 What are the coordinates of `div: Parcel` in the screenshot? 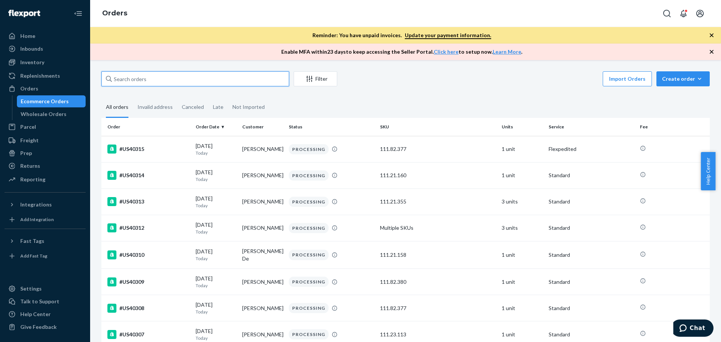 It's located at (28, 127).